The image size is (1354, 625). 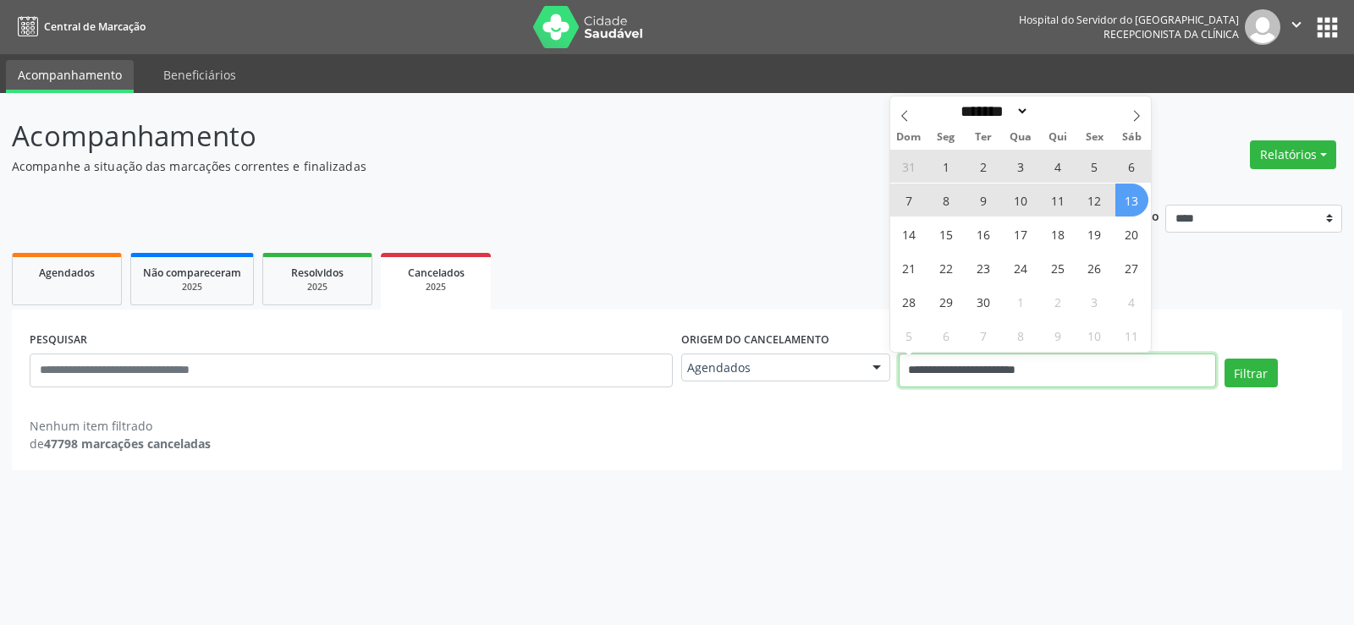 I want to click on span: Setembro 21, 2025, so click(x=908, y=267).